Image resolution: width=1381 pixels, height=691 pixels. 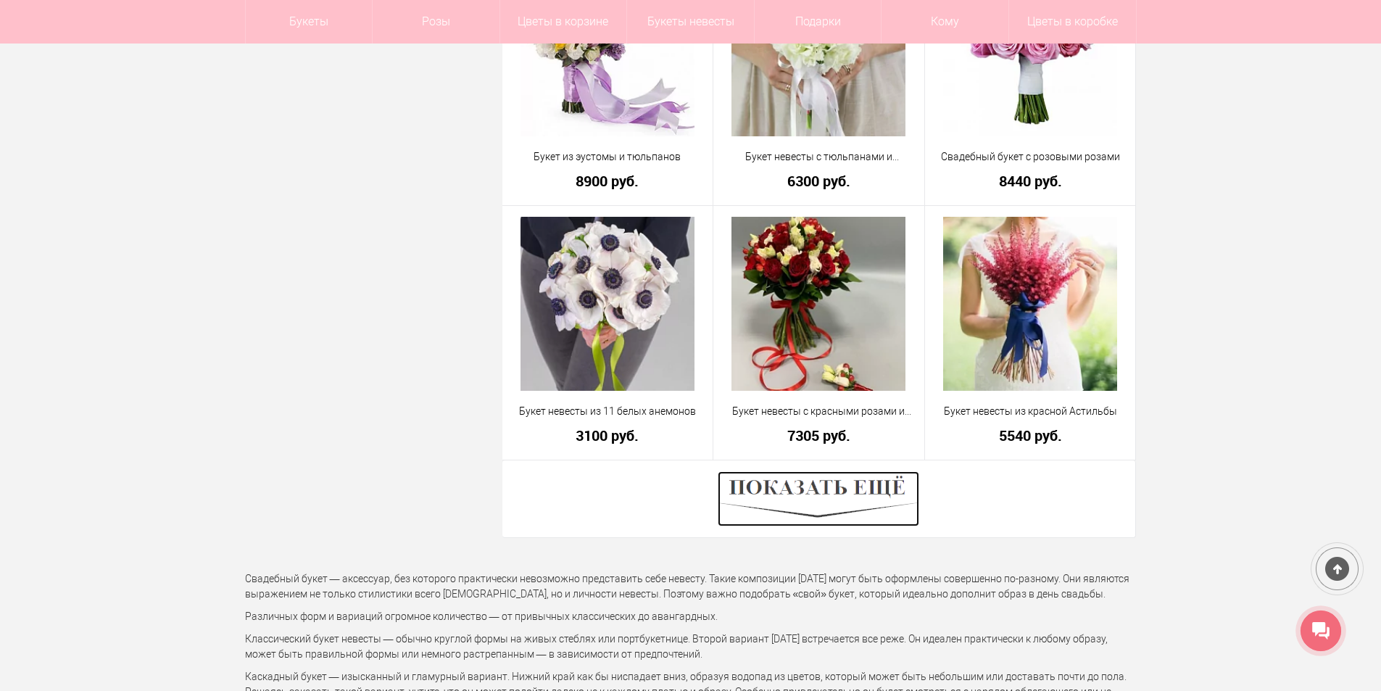 I want to click on span: Букет невесты с красными розами и эустомой, so click(x=818, y=411).